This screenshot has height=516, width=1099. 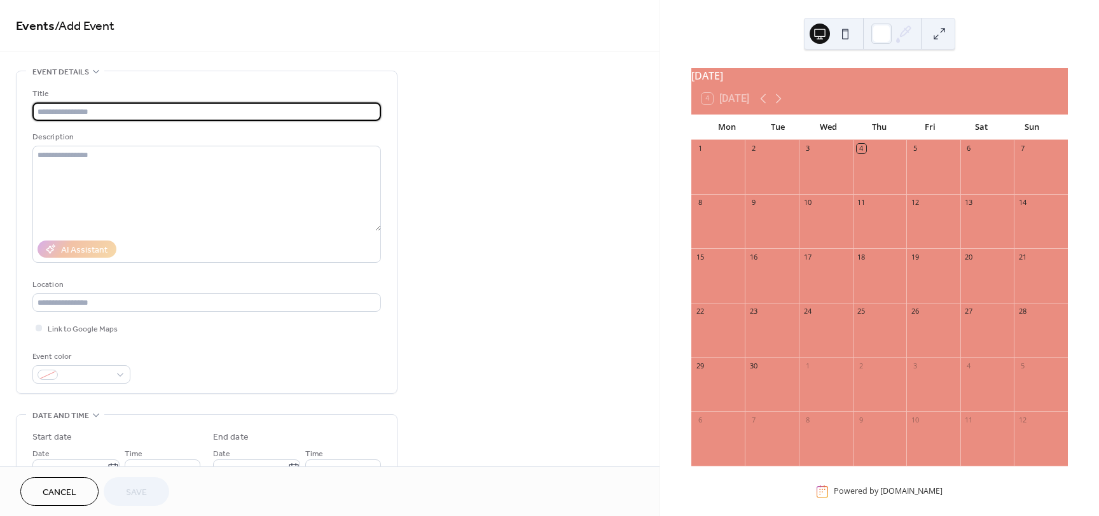 What do you see at coordinates (59, 492) in the screenshot?
I see `span: Cancel` at bounding box center [59, 492].